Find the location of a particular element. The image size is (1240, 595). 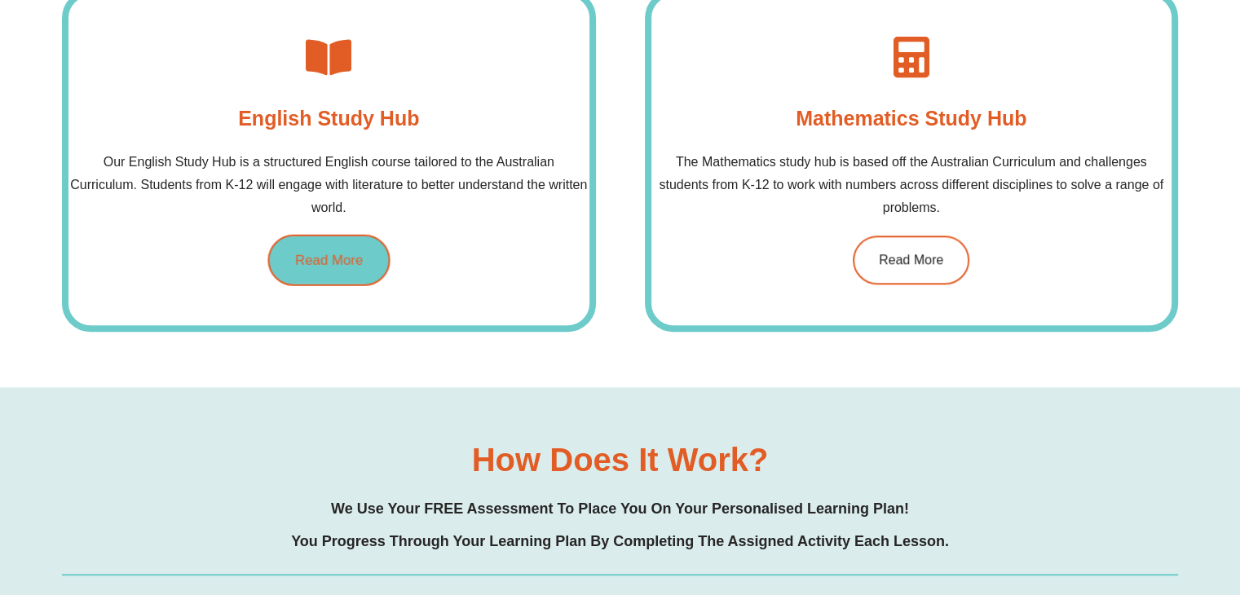

h2: We use your FREE assessment to place you on your personalised learning plan! You progress through... is located at coordinates (620, 525).